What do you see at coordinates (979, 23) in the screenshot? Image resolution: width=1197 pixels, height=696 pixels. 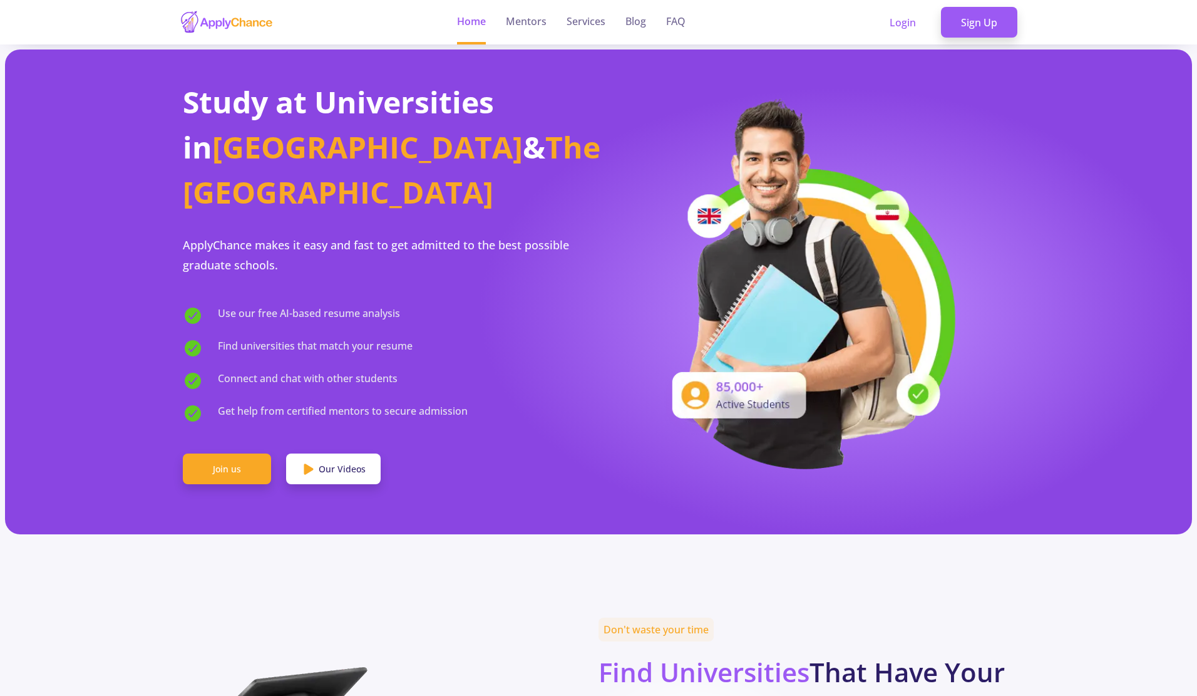 I see `a: Sign Up` at bounding box center [979, 23].